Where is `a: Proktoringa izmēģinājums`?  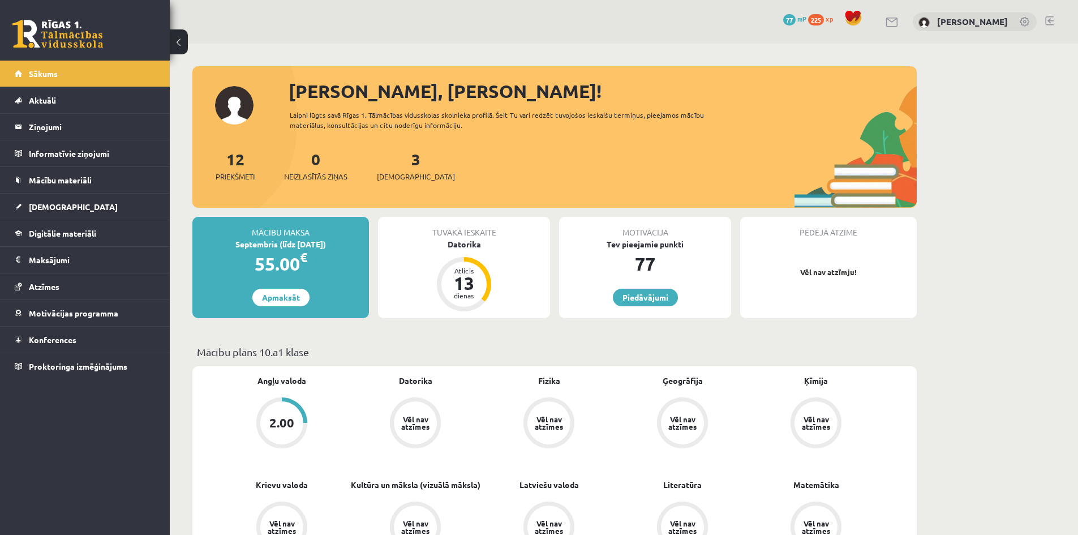 a: Proktoringa izmēģinājums is located at coordinates (85, 366).